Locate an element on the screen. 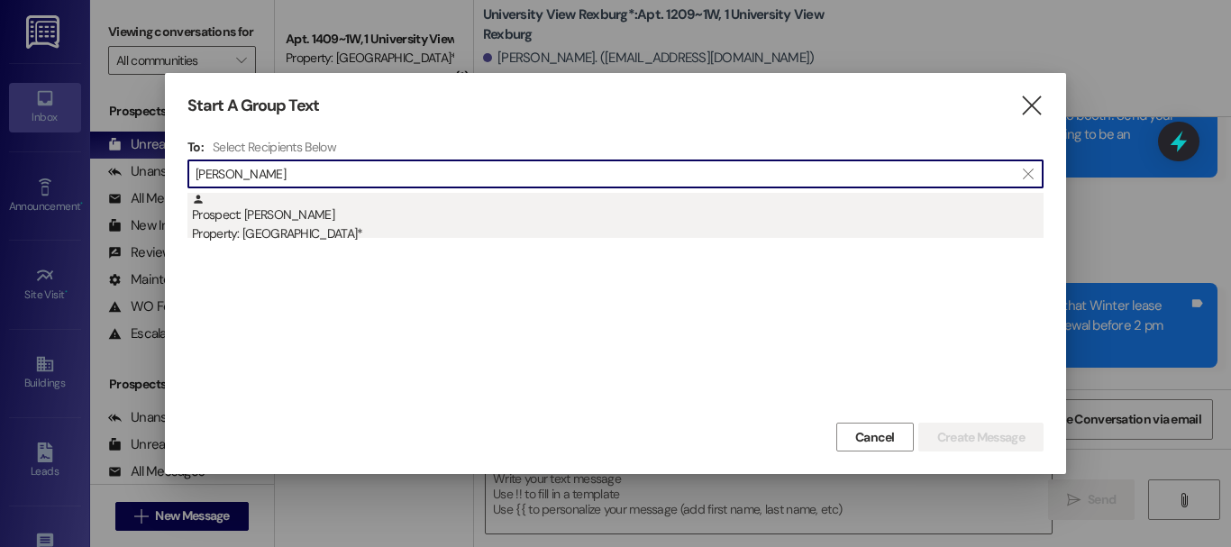 The height and width of the screenshot is (547, 1231). h3: To: is located at coordinates (195, 147).